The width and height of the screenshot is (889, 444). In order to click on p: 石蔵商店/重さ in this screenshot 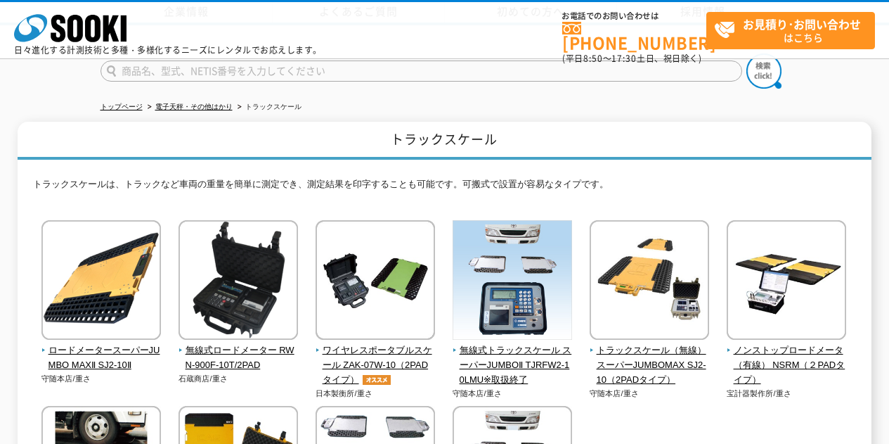, I will do `click(238, 378)`.